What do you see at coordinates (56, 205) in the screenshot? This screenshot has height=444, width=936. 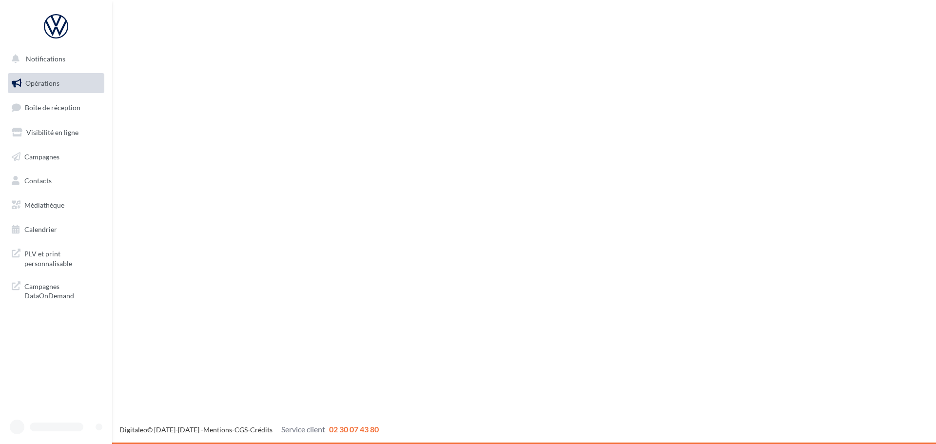 I see `a: Médiathèque` at bounding box center [56, 205].